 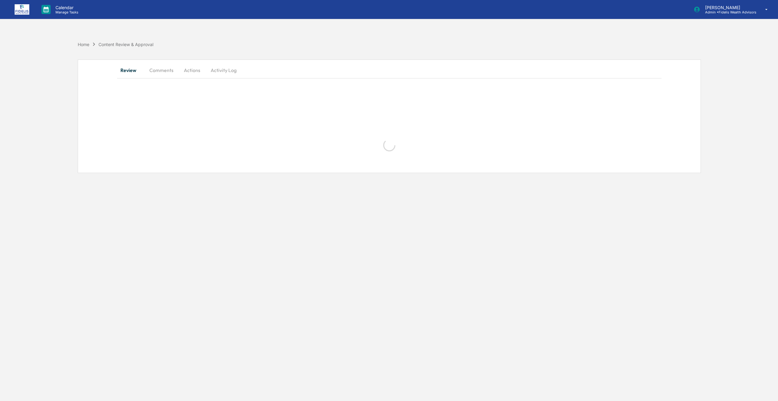 What do you see at coordinates (729, 12) in the screenshot?
I see `p: Admin • Fidelis Wealth Advisors` at bounding box center [729, 12].